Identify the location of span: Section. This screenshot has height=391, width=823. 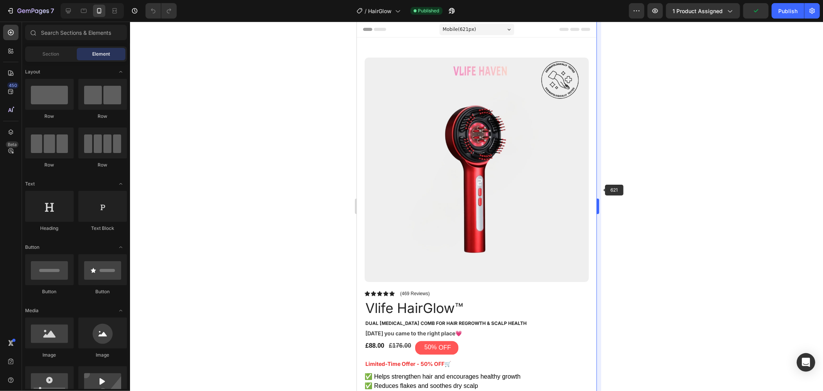
(51, 54).